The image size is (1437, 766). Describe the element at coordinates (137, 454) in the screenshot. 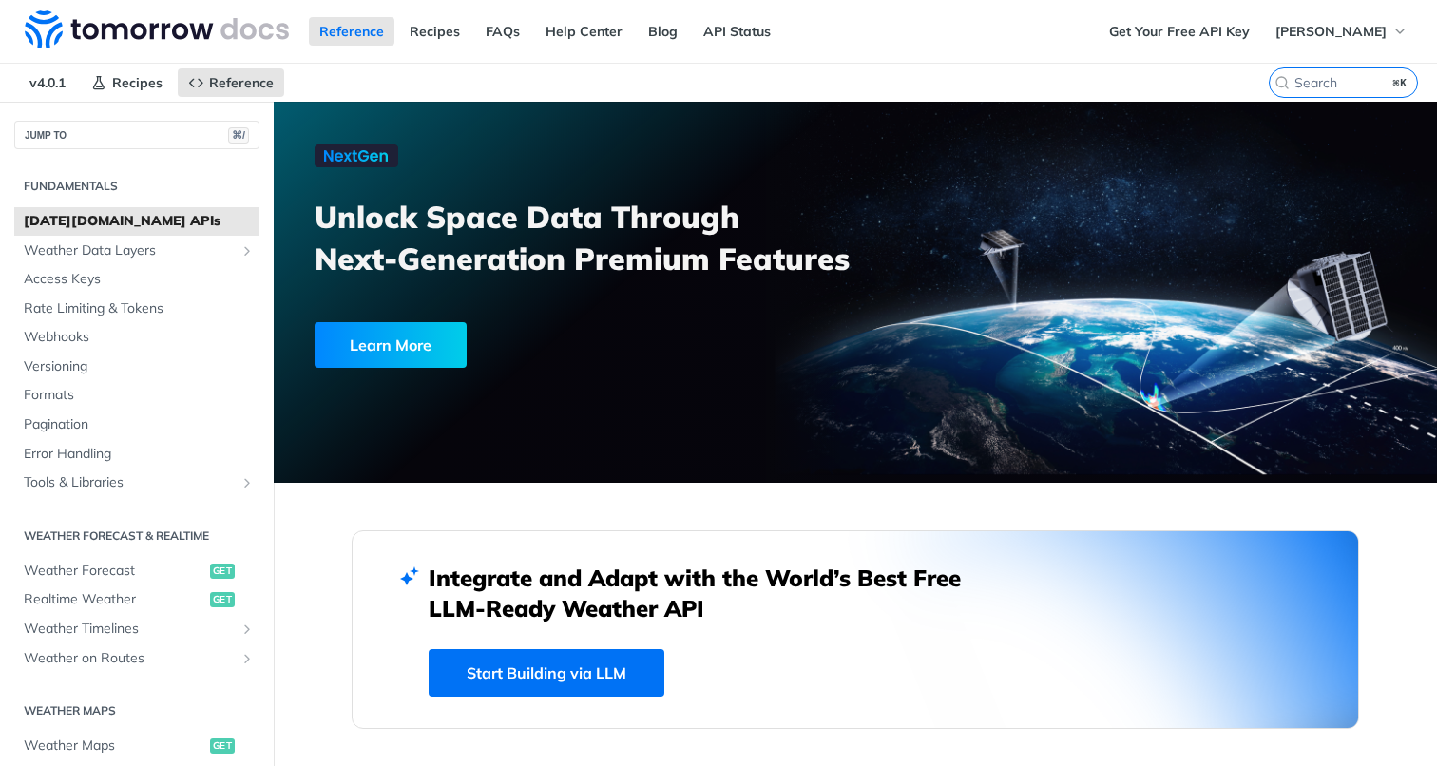

I see `a: Error Handling` at that location.